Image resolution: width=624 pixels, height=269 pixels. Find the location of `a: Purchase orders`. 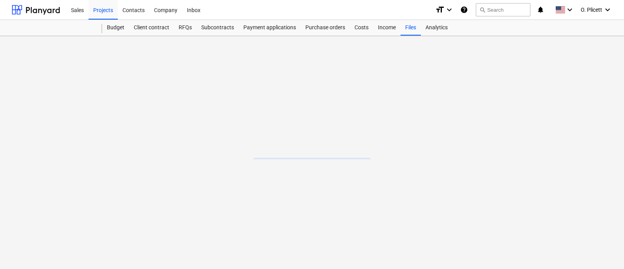

a: Purchase orders is located at coordinates (325, 28).